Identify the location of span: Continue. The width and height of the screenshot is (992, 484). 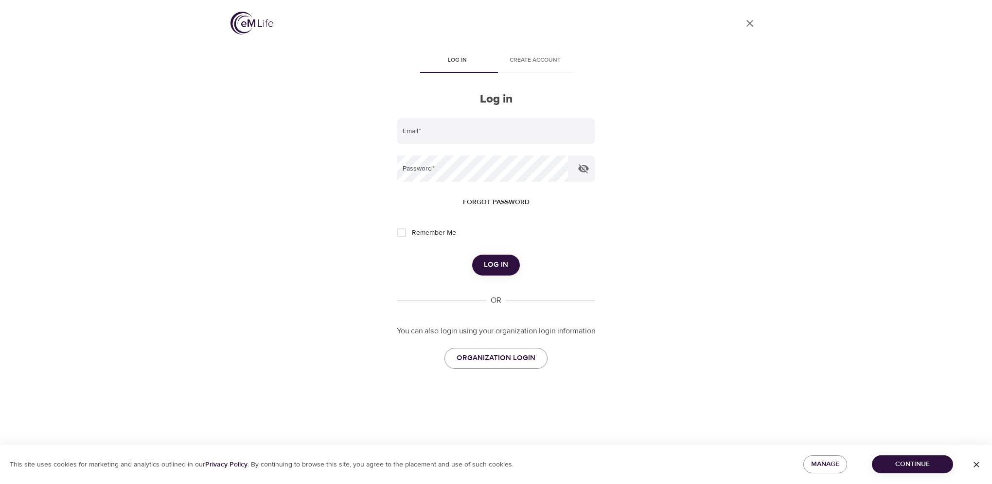
(912, 464).